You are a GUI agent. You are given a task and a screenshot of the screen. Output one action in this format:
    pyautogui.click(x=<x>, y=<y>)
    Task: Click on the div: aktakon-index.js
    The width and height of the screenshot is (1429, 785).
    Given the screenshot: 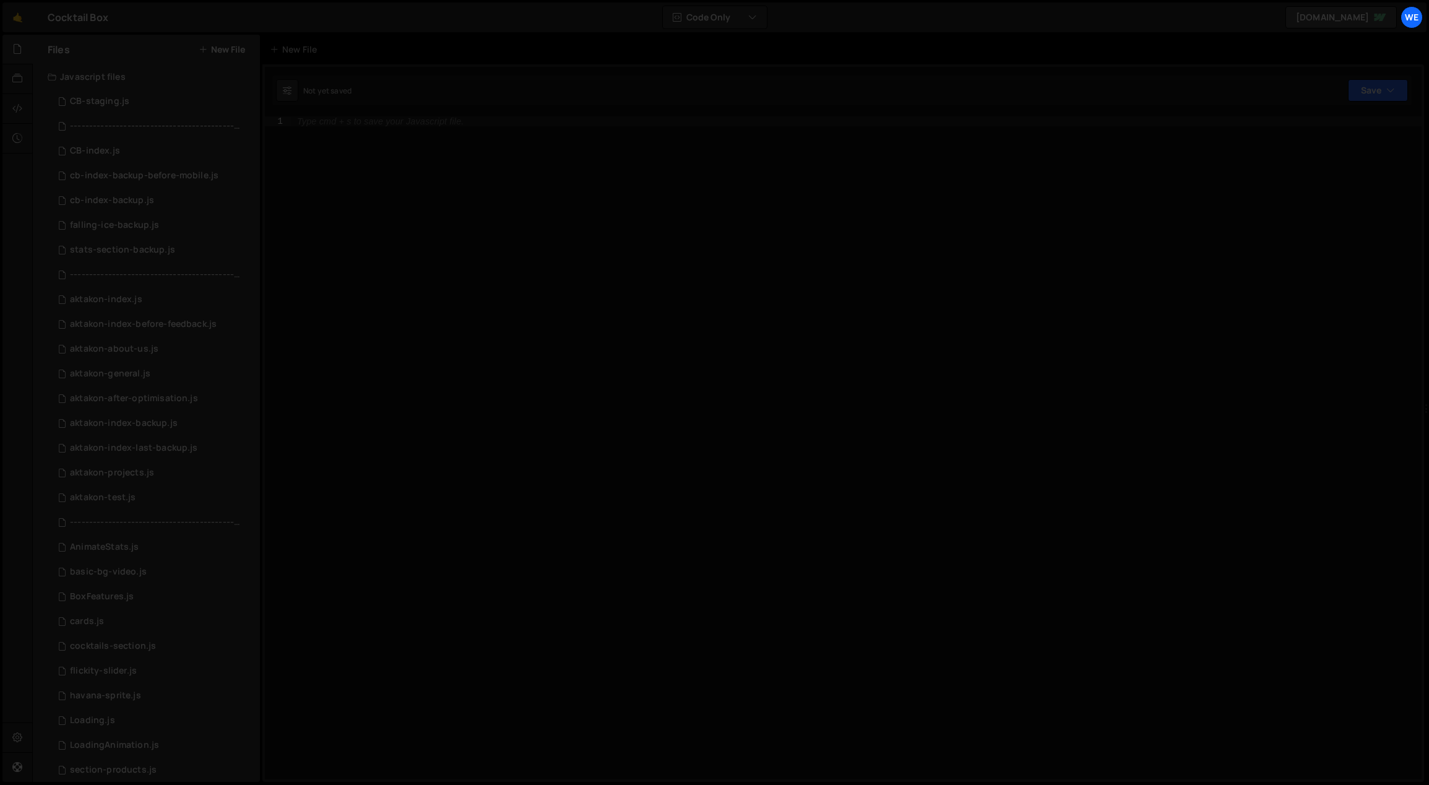 What is the action you would take?
    pyautogui.click(x=106, y=300)
    